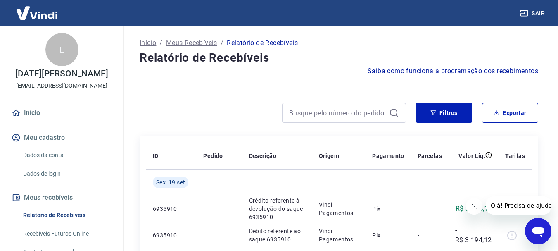 This screenshot has width=558, height=251. Describe the element at coordinates (156, 156) in the screenshot. I see `p: ID` at that location.